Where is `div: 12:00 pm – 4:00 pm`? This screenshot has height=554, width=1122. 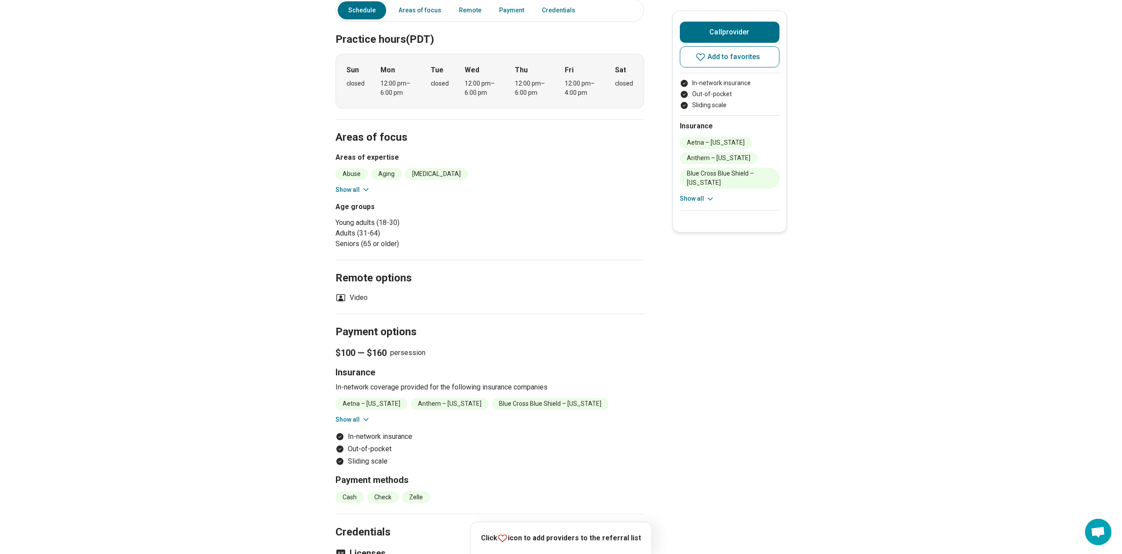 div: 12:00 pm – 4:00 pm is located at coordinates (581, 88).